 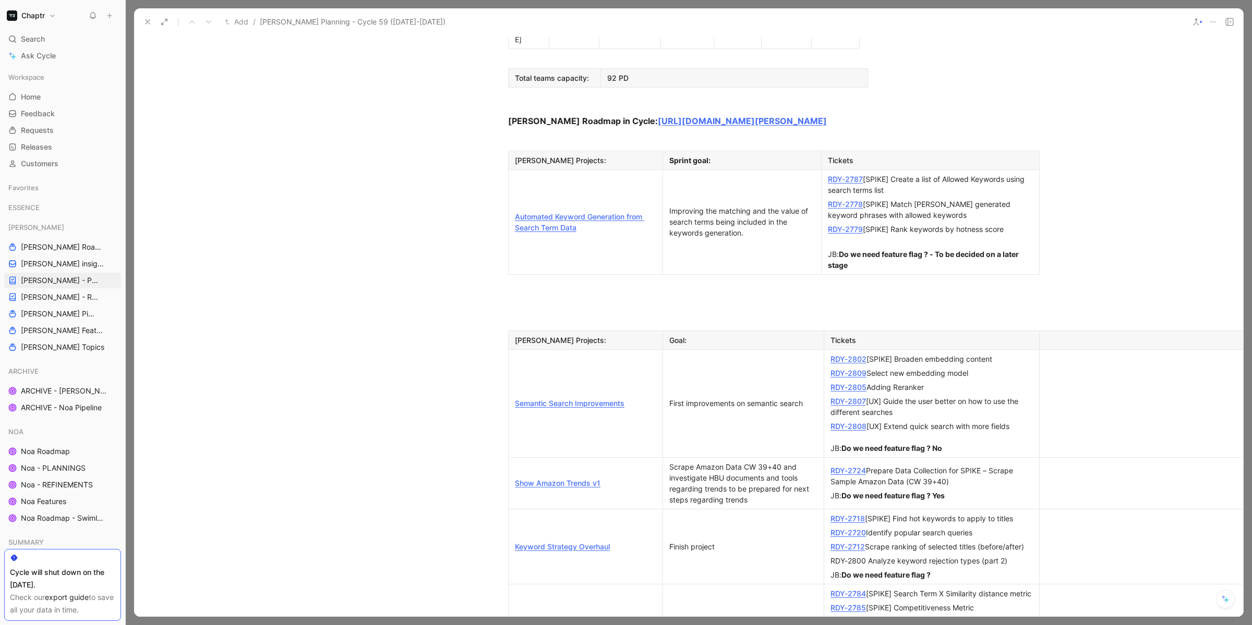 I want to click on span: Noa - PLANNINGS, so click(x=53, y=468).